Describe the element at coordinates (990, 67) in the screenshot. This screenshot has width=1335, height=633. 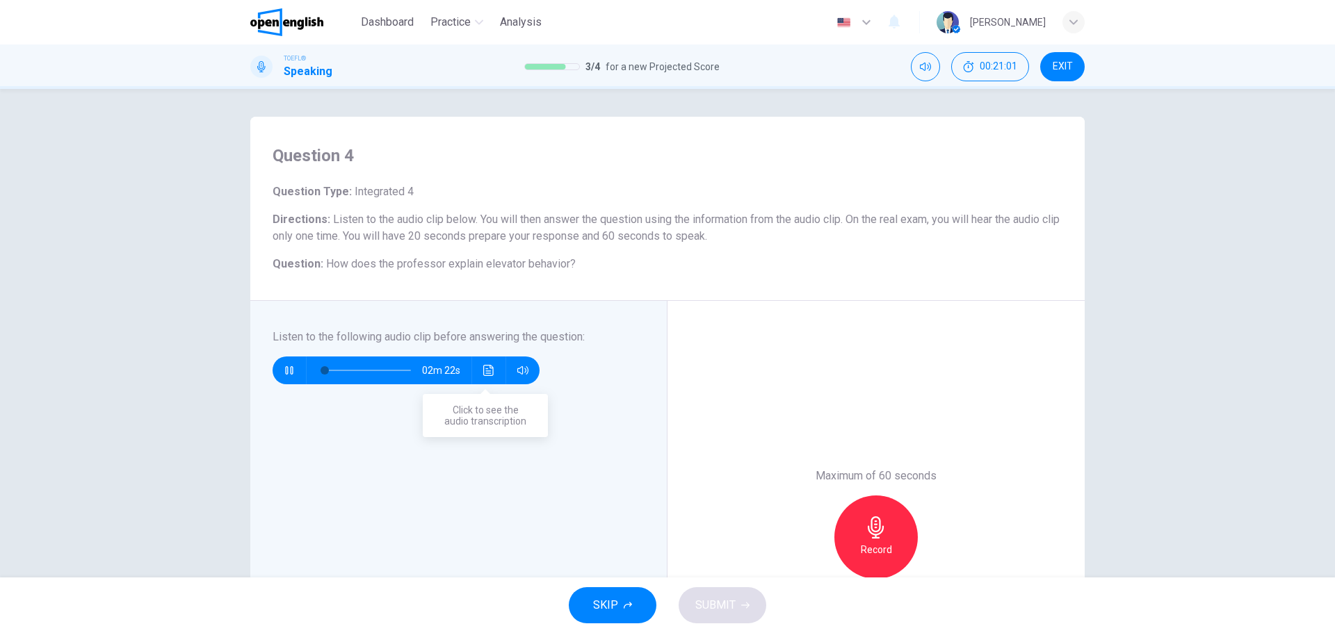
I see `button: 00:21:01` at that location.